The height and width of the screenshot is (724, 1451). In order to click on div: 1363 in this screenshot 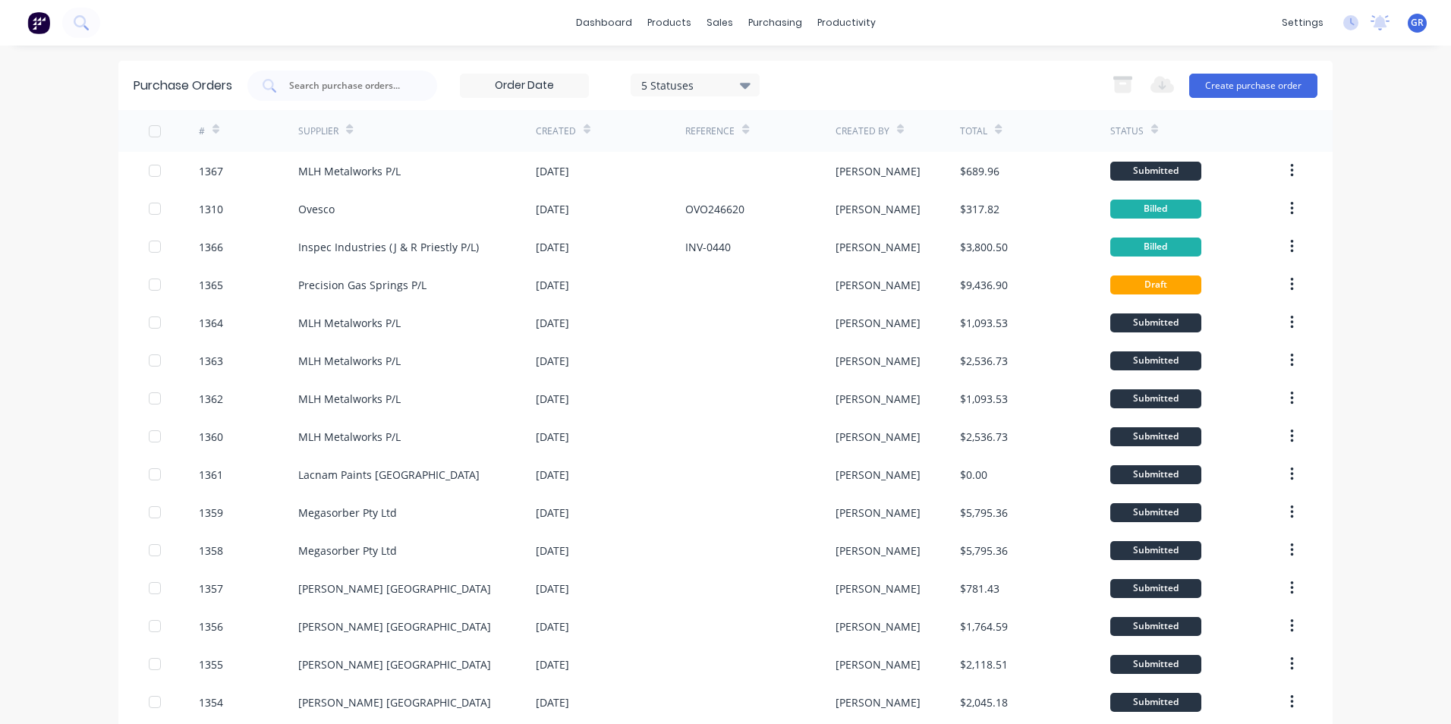, I will do `click(211, 360)`.